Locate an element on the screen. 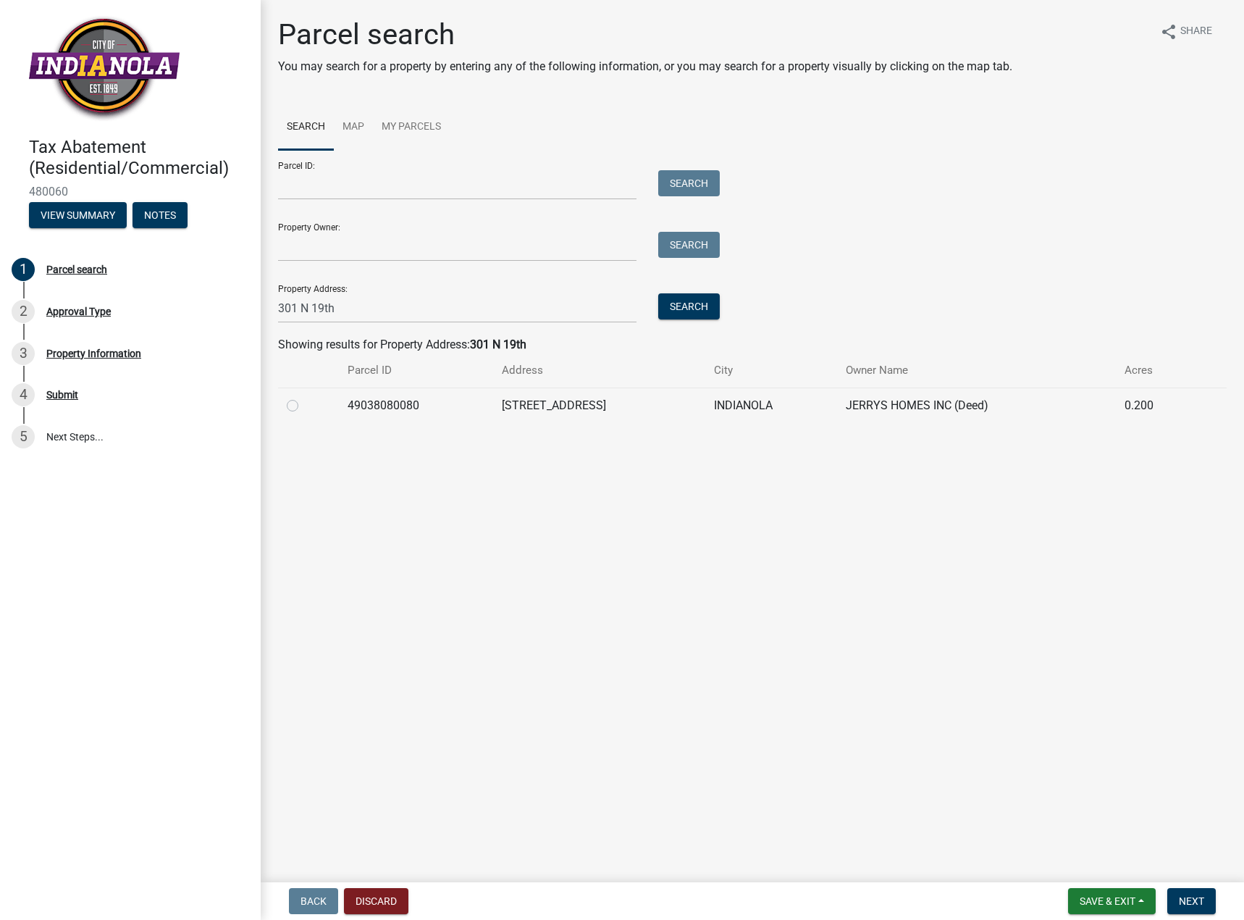 Image resolution: width=1244 pixels, height=920 pixels. img: City of Indianola, Iowa is located at coordinates (104, 68).